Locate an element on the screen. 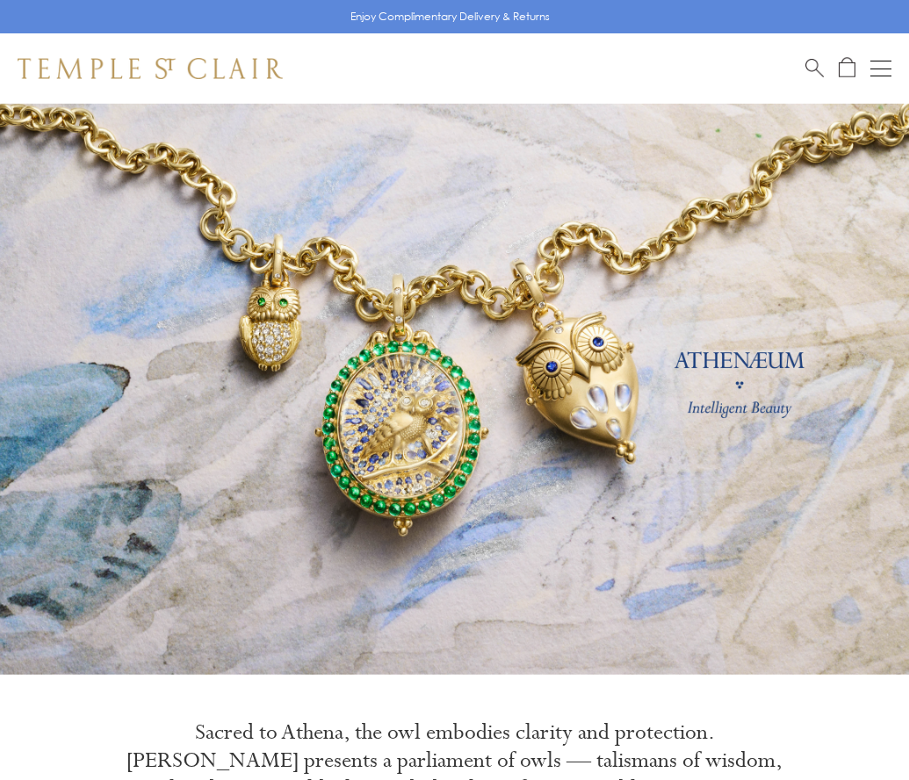 The height and width of the screenshot is (780, 909). button: Open navigation is located at coordinates (881, 69).